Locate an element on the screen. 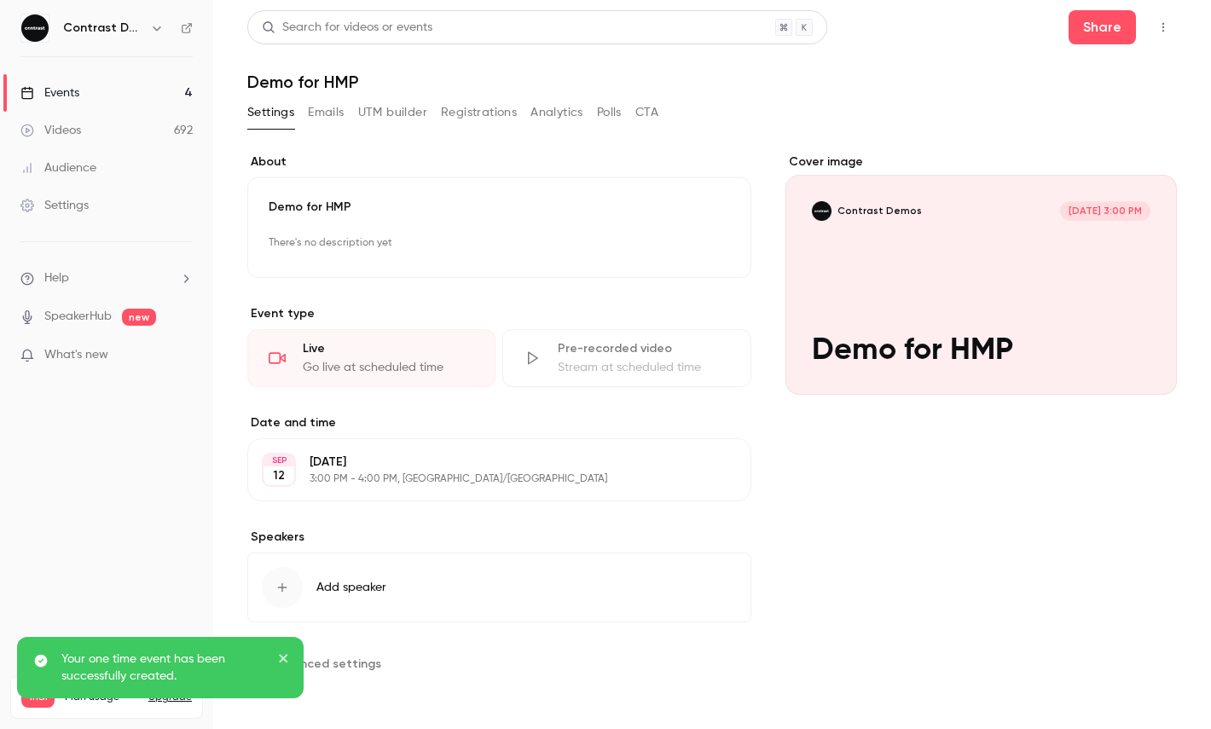  label: Cover image is located at coordinates (981, 162).